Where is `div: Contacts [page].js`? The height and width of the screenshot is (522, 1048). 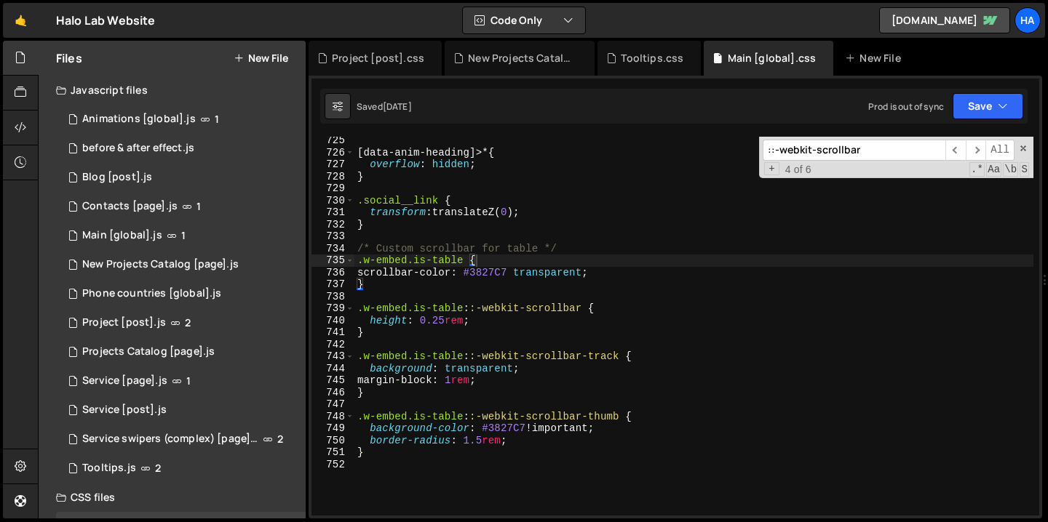
div: Contacts [page].js is located at coordinates (130, 207).